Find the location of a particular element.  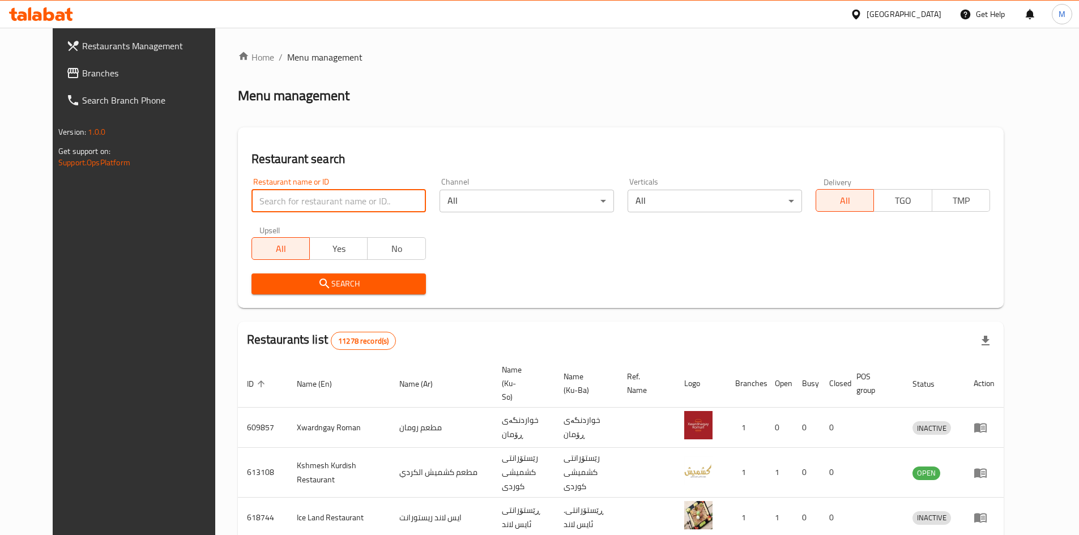

a: Home is located at coordinates (256, 57).